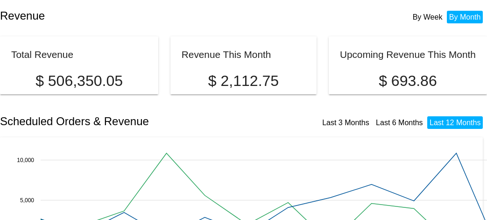  What do you see at coordinates (465, 17) in the screenshot?
I see `li: By Month` at bounding box center [465, 17].